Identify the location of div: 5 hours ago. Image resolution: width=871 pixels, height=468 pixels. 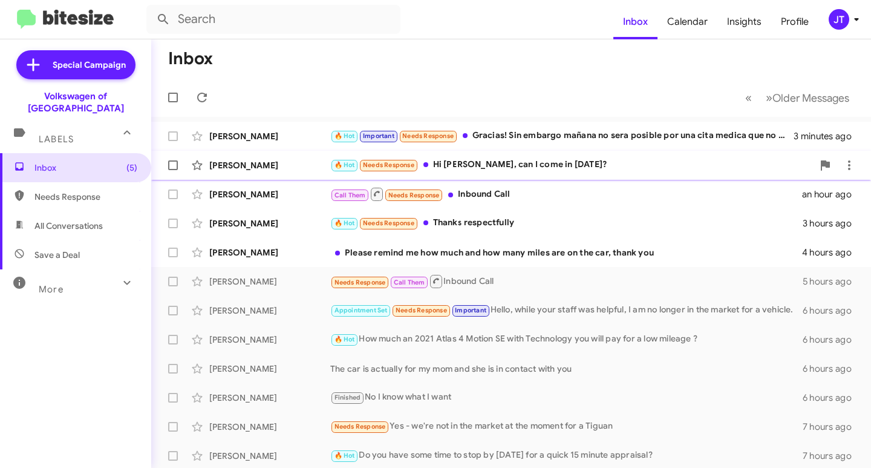
(832, 281).